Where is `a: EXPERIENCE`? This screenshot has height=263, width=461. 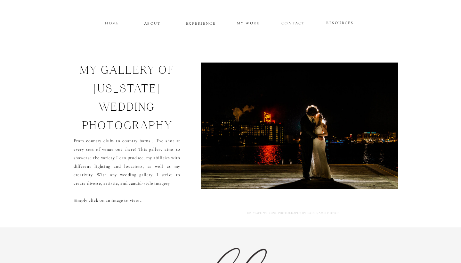
a: EXPERIENCE is located at coordinates (201, 22).